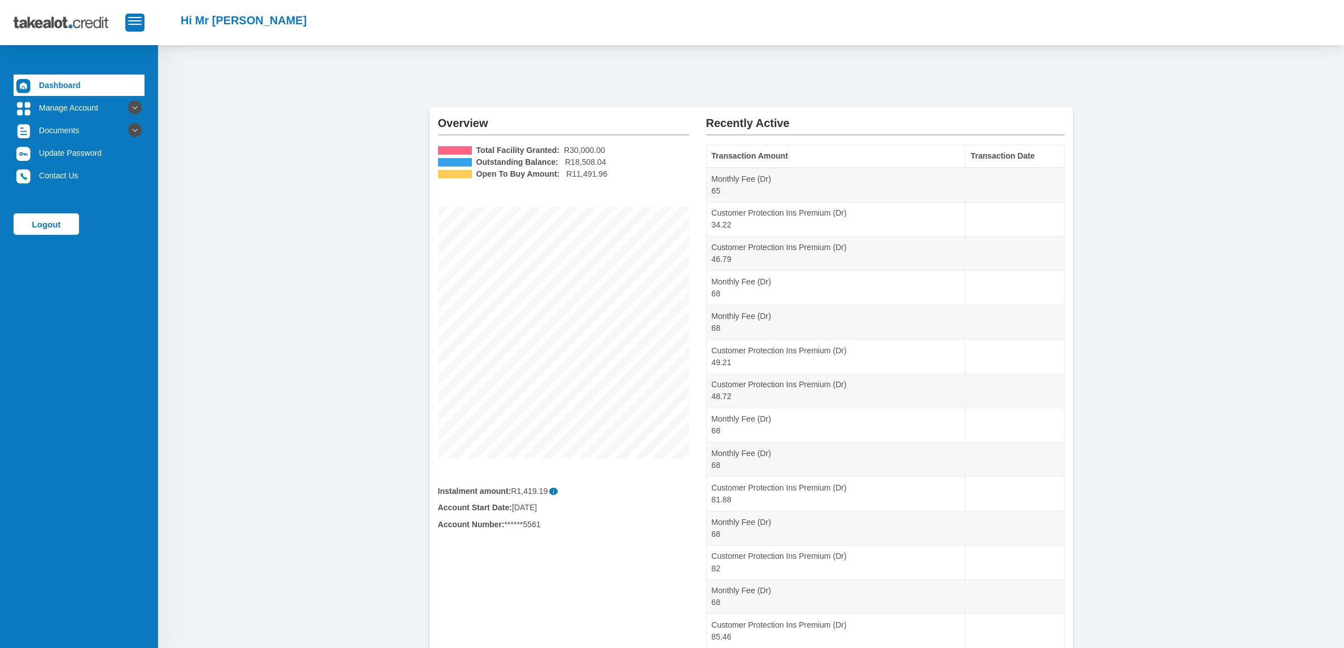 The image size is (1344, 648). What do you see at coordinates (564, 491) in the screenshot?
I see `div: R1,419.19` at bounding box center [564, 491].